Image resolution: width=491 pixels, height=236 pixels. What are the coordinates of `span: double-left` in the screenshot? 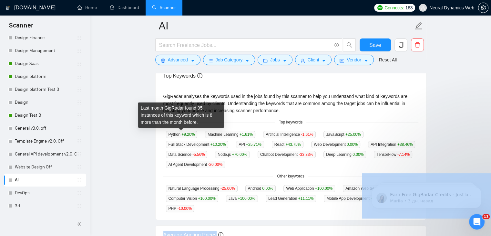 It's located at (80, 224).